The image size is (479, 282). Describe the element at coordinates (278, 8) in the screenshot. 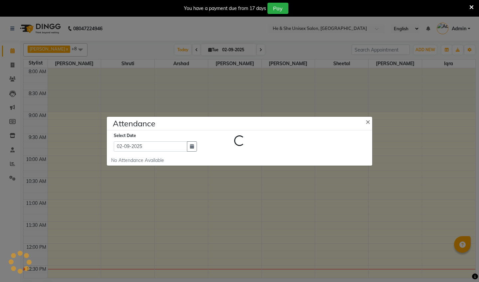

I see `button: Pay` at that location.